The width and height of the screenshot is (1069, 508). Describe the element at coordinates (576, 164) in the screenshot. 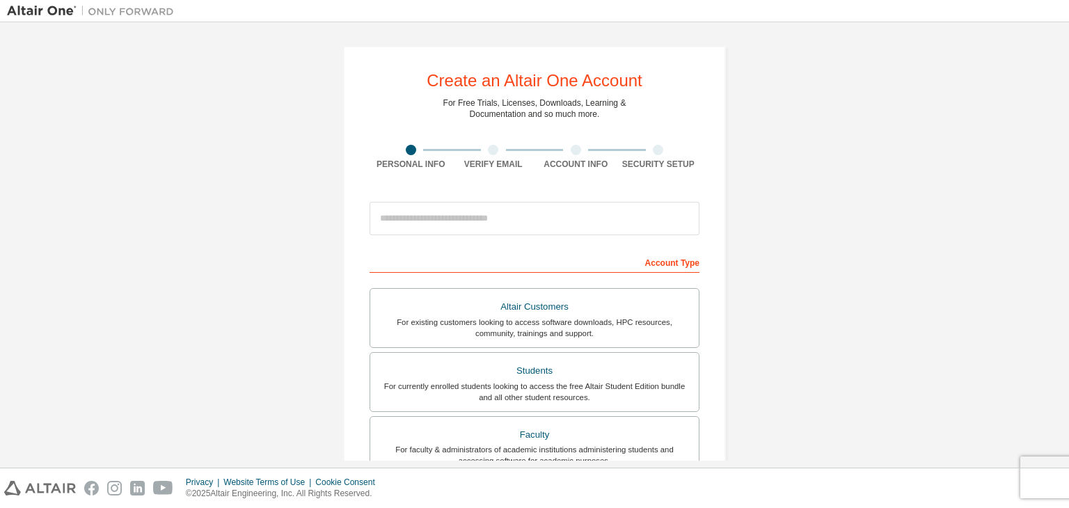

I see `div: Account Info` at that location.